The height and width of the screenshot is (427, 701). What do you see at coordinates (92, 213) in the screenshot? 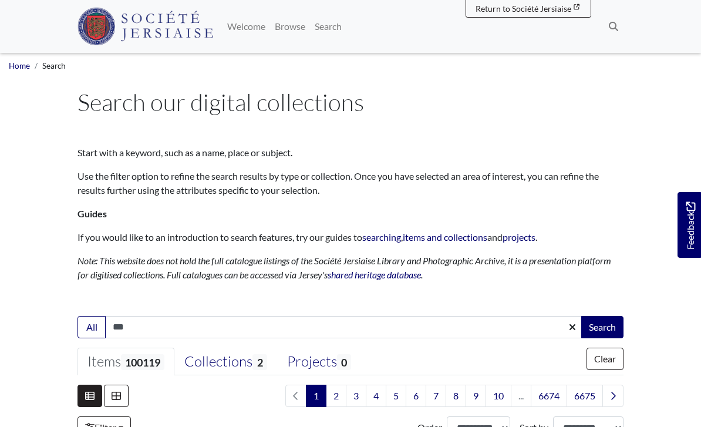
I see `strong: Guides` at bounding box center [92, 213].